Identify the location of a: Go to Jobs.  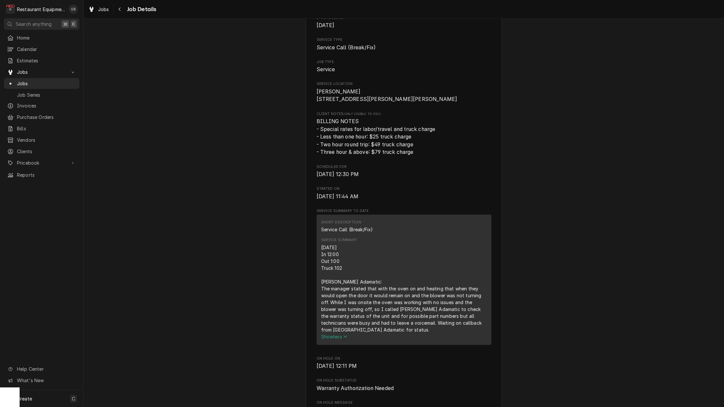
(42, 72).